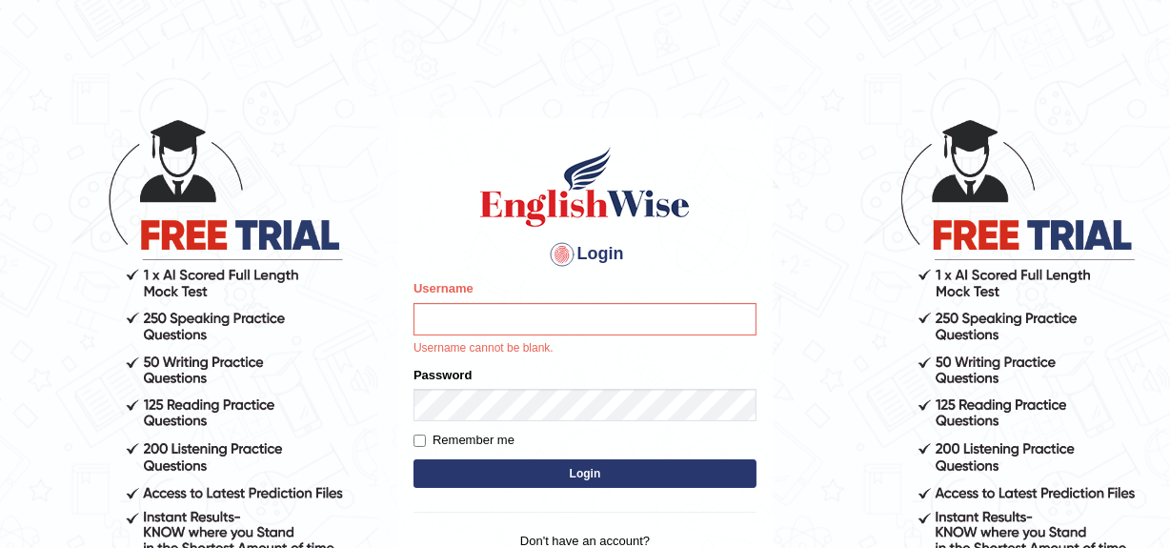  What do you see at coordinates (585, 349) in the screenshot?
I see `p: Username cannot be blank.` at bounding box center [585, 349].